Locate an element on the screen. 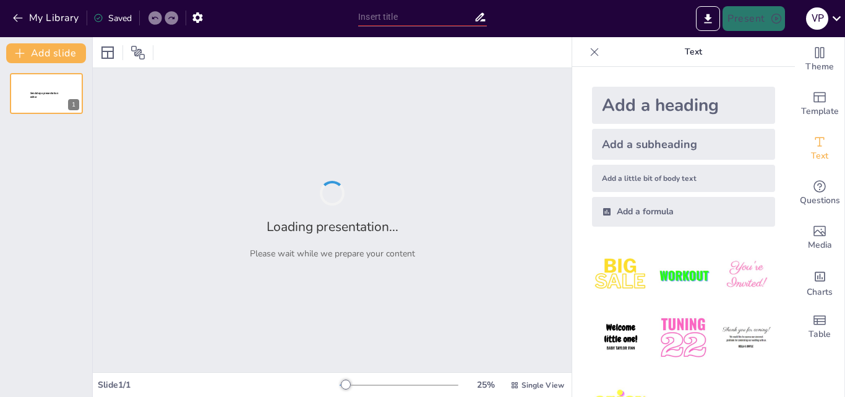  span: Table is located at coordinates (820, 334).